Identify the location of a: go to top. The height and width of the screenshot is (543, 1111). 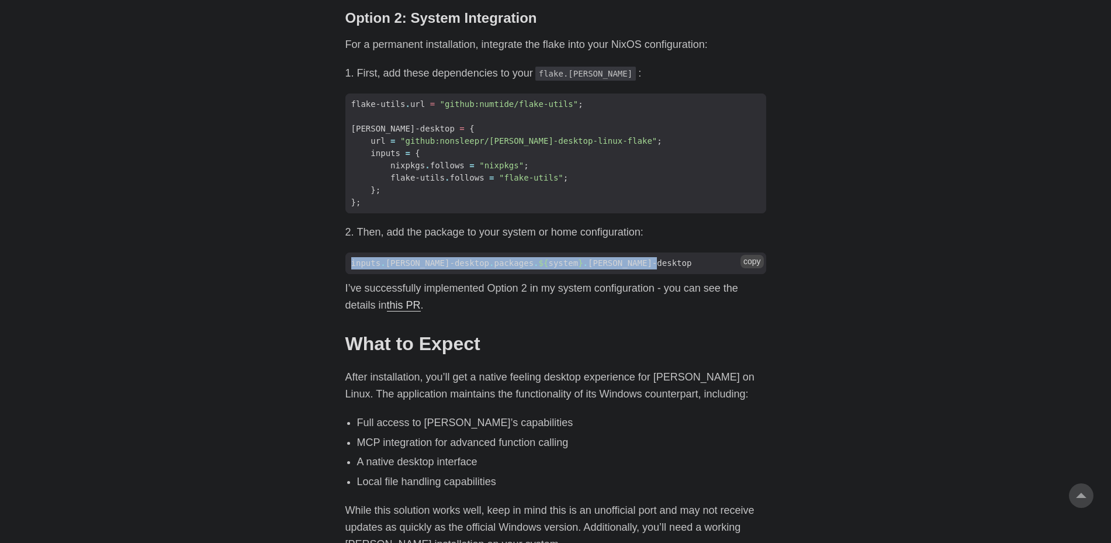
(1081, 496).